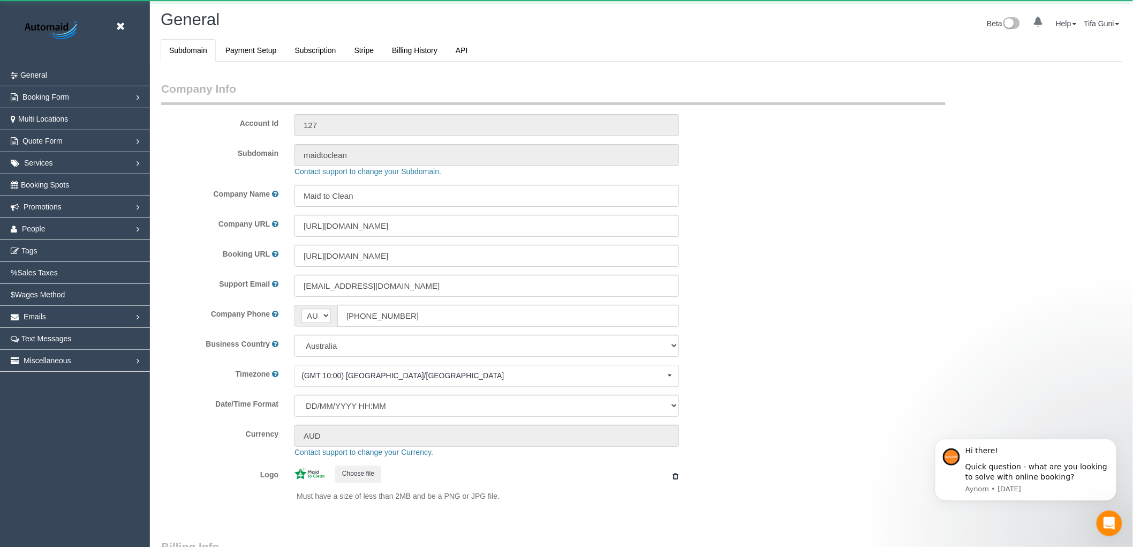 Image resolution: width=1133 pixels, height=547 pixels. Describe the element at coordinates (46, 97) in the screenshot. I see `span: Booking Form` at that location.